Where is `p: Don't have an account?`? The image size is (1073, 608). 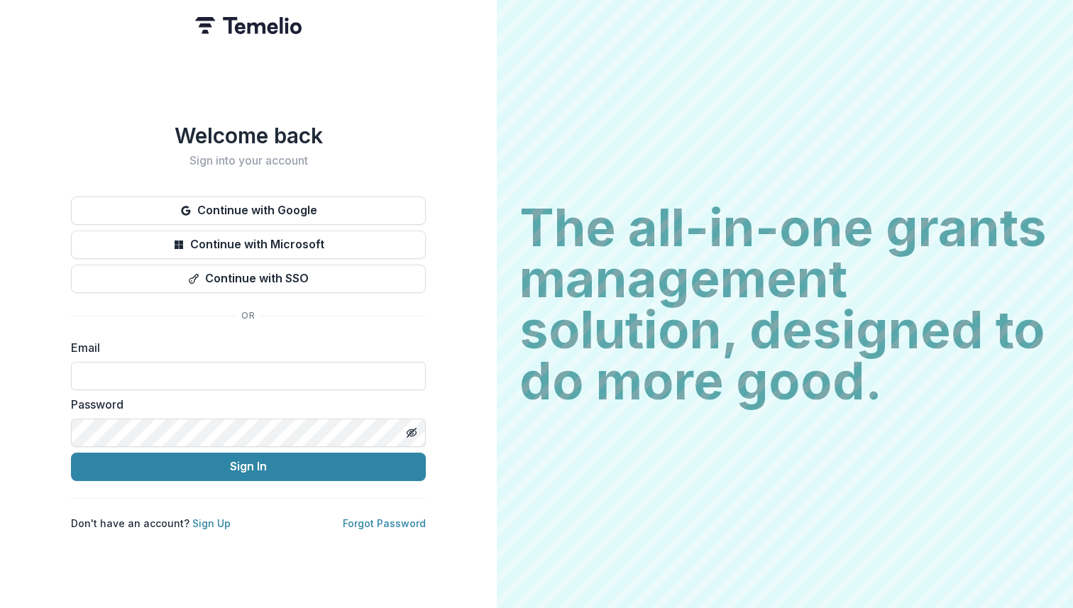 p: Don't have an account? is located at coordinates (151, 523).